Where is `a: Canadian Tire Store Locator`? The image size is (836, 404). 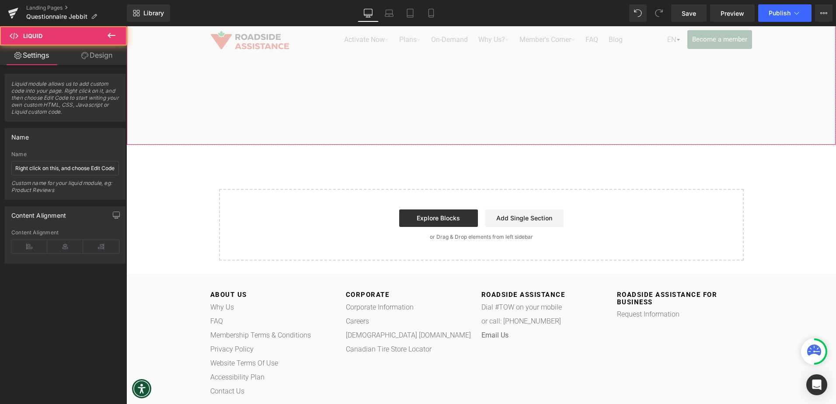
a: Canadian Tire Store Locator is located at coordinates (262, 323).